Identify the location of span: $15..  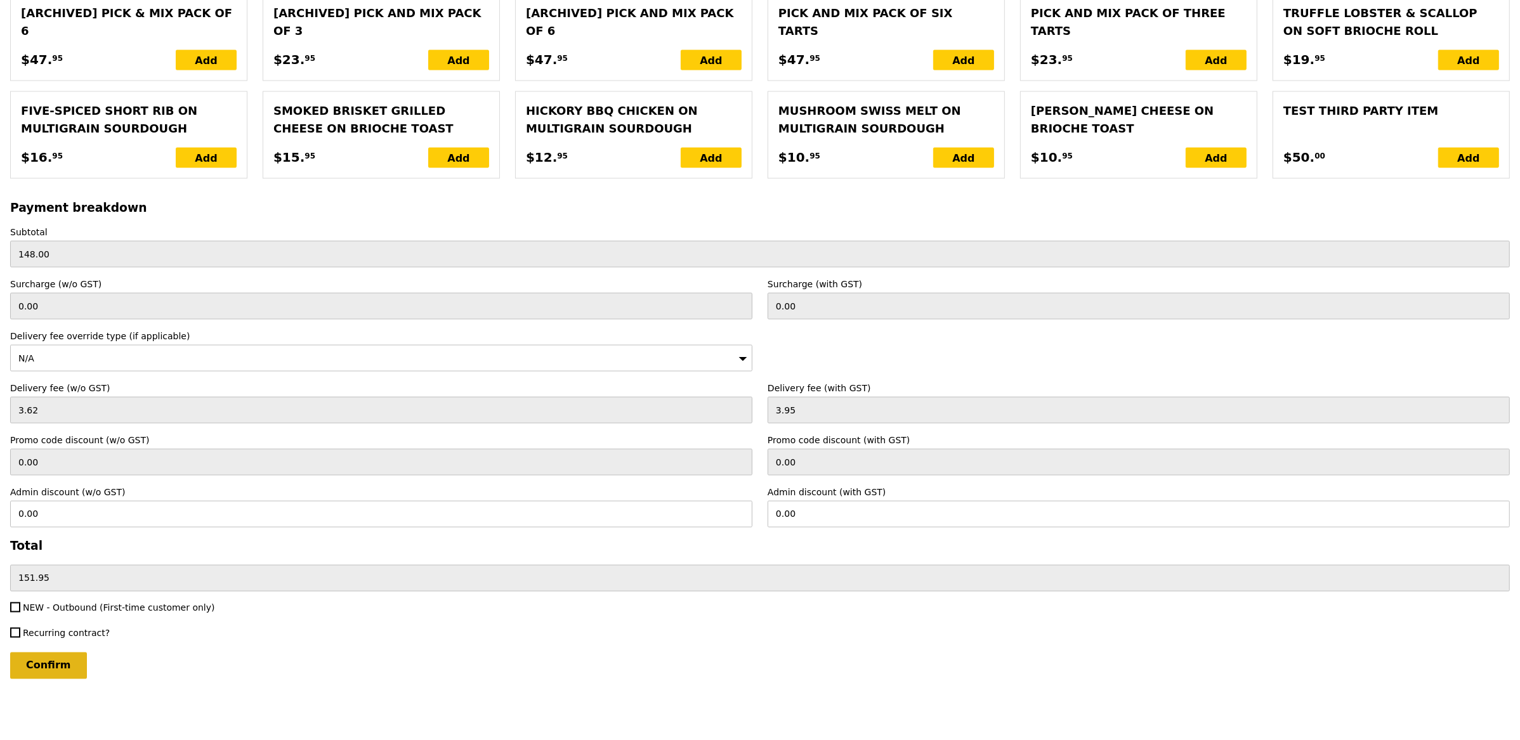
(289, 157).